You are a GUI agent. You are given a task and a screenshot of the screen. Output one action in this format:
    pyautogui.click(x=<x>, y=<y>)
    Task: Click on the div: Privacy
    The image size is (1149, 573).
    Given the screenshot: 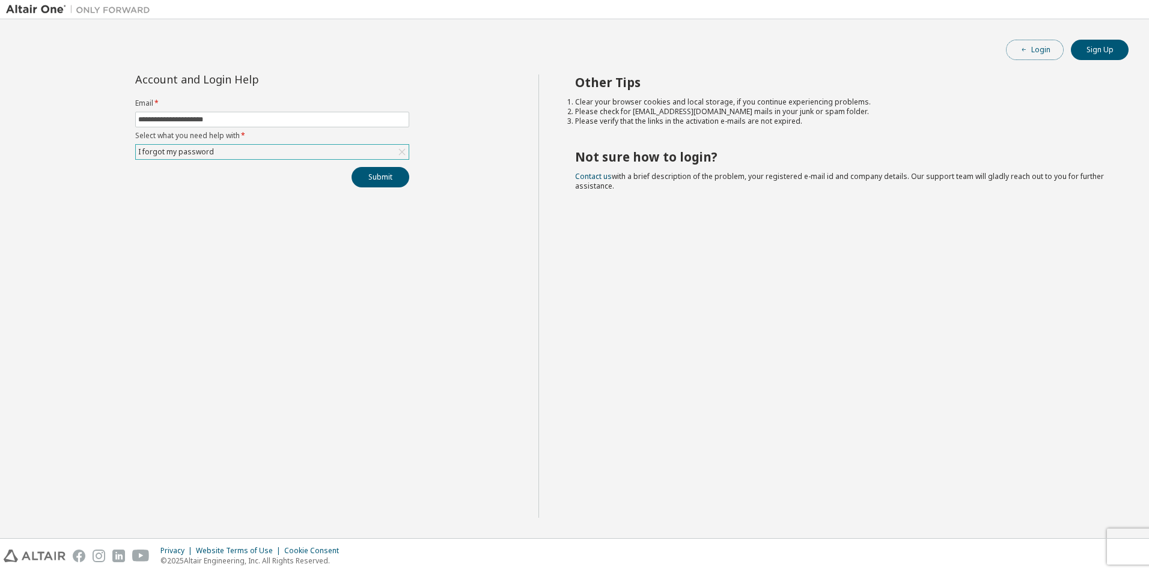 What is the action you would take?
    pyautogui.click(x=178, y=551)
    